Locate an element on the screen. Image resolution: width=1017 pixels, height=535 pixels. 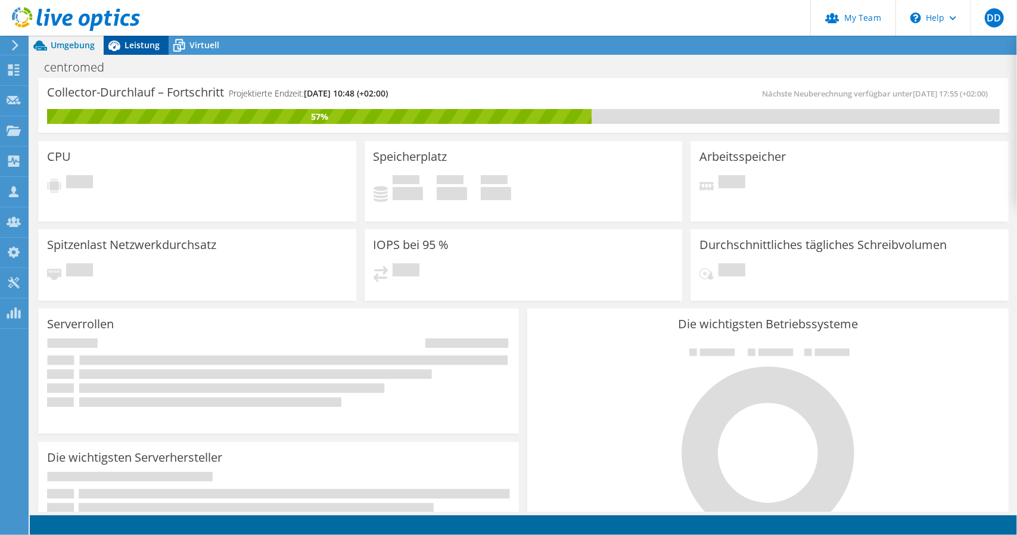
span: Insgesamt is located at coordinates (494, 181).